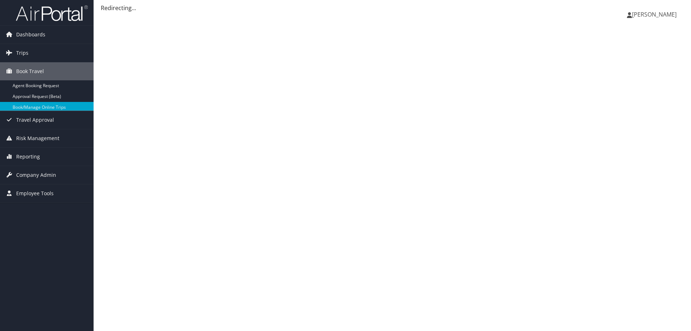 The height and width of the screenshot is (331, 691). I want to click on span: Risk Management, so click(38, 138).